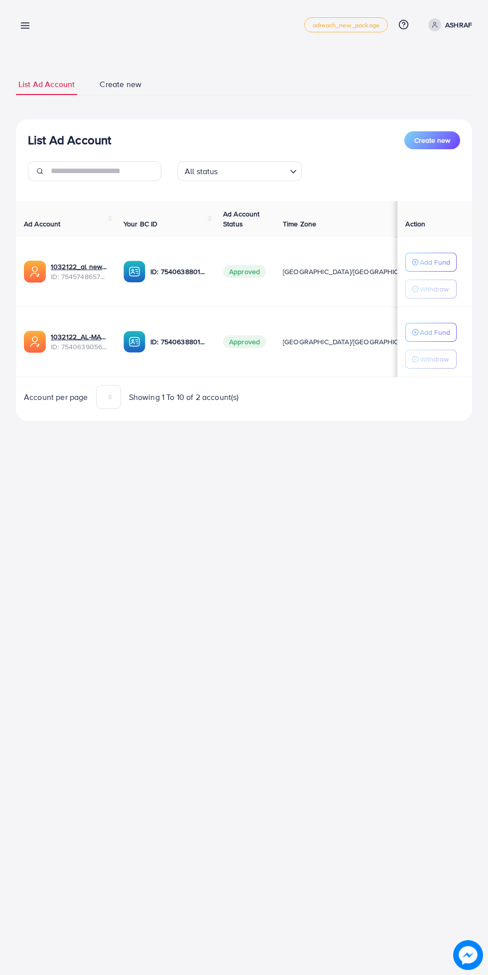 The width and height of the screenshot is (488, 975). Describe the element at coordinates (79, 337) in the screenshot. I see `a: 1032122_AL-MAKKAH_1755691890611` at that location.